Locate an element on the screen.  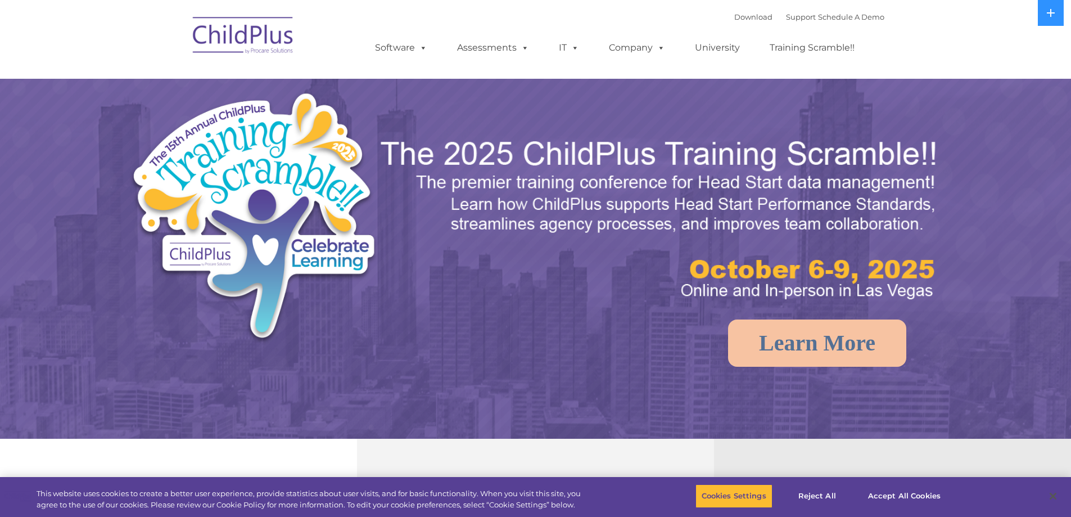
a: Software is located at coordinates (401, 48).